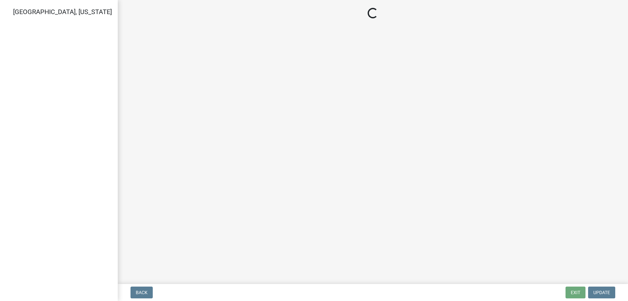 This screenshot has width=628, height=301. I want to click on span: Update, so click(602, 292).